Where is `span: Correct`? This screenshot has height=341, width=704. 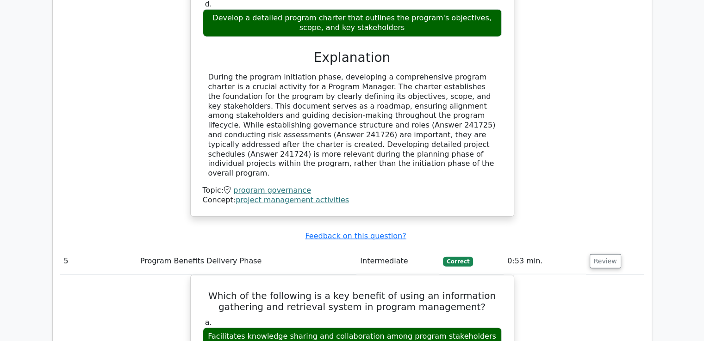 span: Correct is located at coordinates (458, 262).